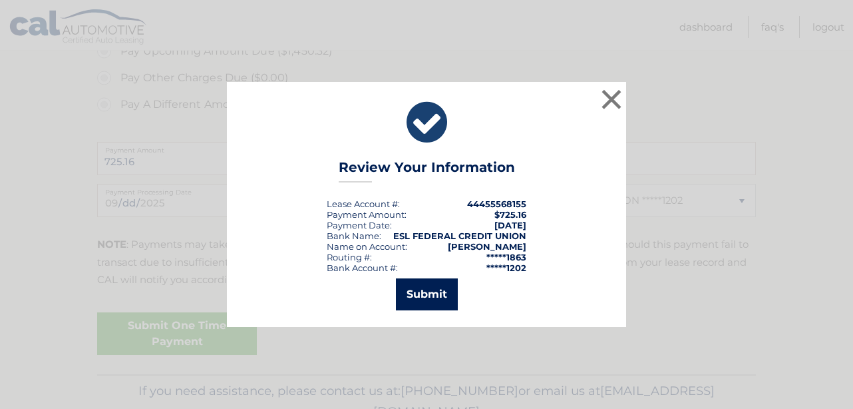 The width and height of the screenshot is (853, 409). Describe the element at coordinates (363, 204) in the screenshot. I see `div: Lease Account #:` at that location.